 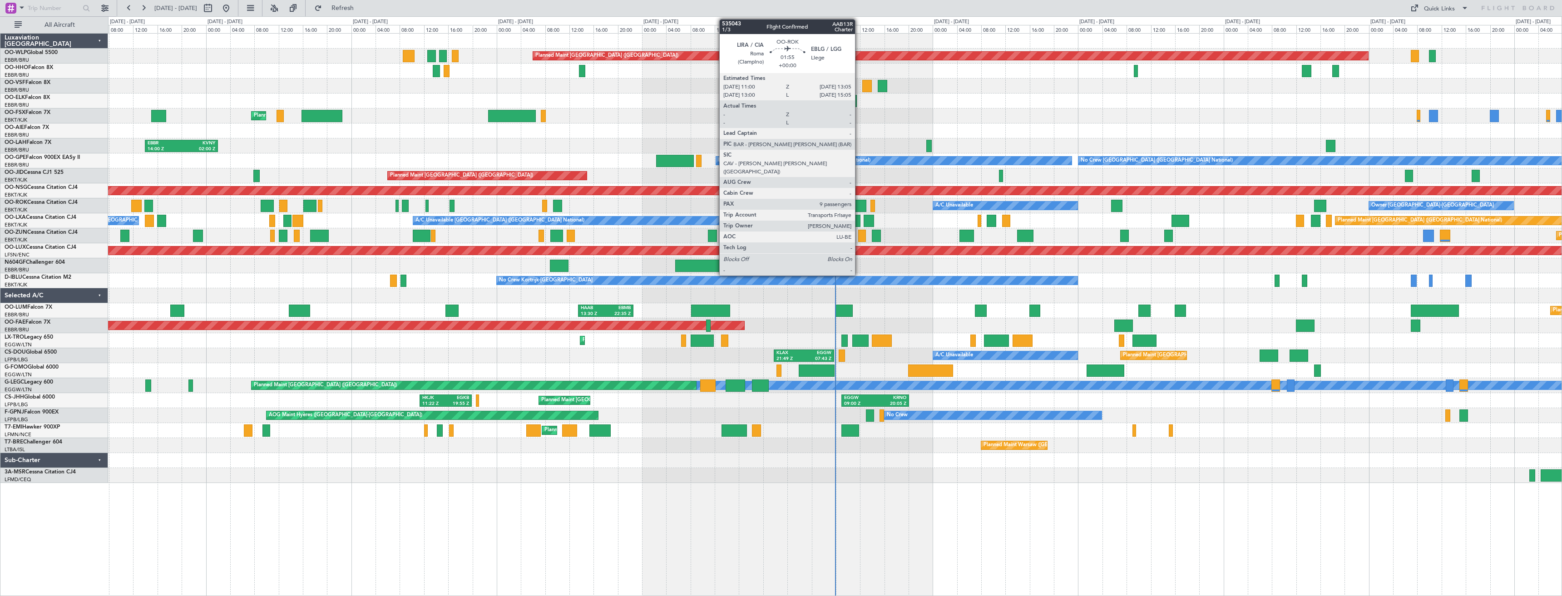 What do you see at coordinates (618, 308) in the screenshot?
I see `div: EBMB` at bounding box center [618, 308].